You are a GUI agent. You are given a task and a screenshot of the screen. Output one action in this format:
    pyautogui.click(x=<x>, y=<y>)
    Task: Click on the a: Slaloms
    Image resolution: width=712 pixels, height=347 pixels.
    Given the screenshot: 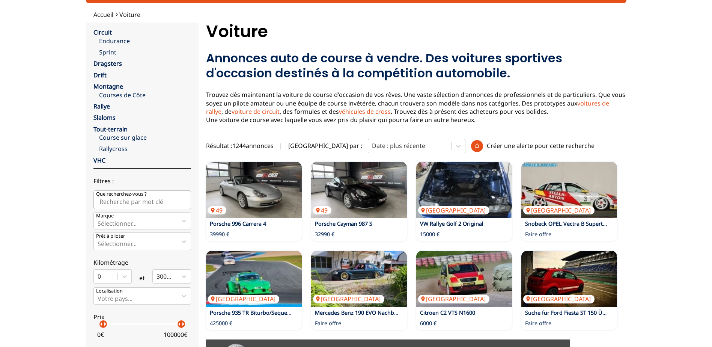 What is the action you would take?
    pyautogui.click(x=104, y=117)
    